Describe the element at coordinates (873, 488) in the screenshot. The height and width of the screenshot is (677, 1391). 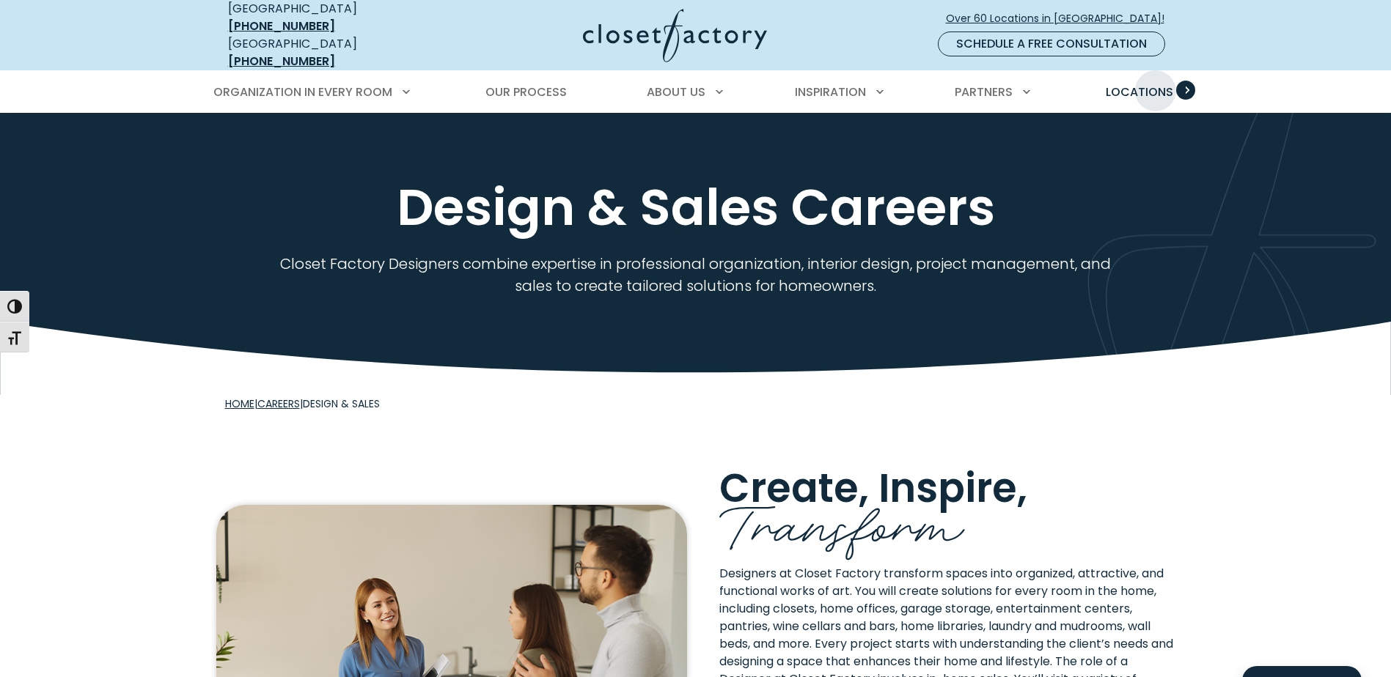
I see `span: Create, Inspire,` at that location.